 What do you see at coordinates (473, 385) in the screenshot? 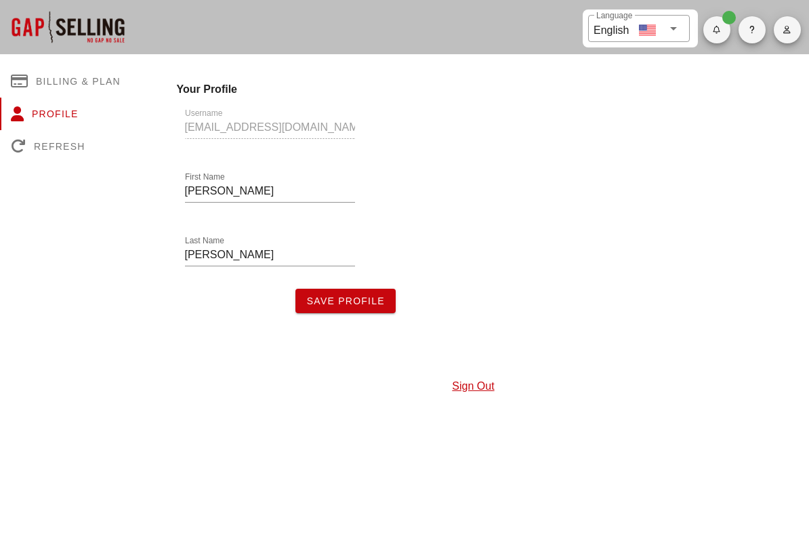
I see `a: Sign Out` at bounding box center [473, 385].